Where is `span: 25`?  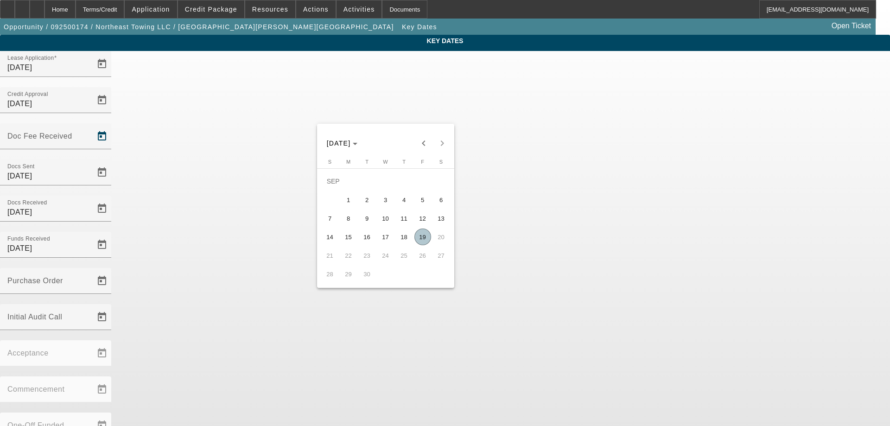 span: 25 is located at coordinates (404, 256).